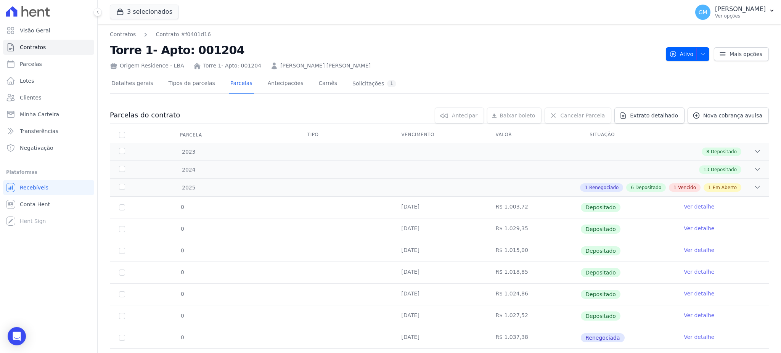 This screenshot has width=781, height=353. Describe the element at coordinates (345, 135) in the screenshot. I see `th: Tipo` at that location.